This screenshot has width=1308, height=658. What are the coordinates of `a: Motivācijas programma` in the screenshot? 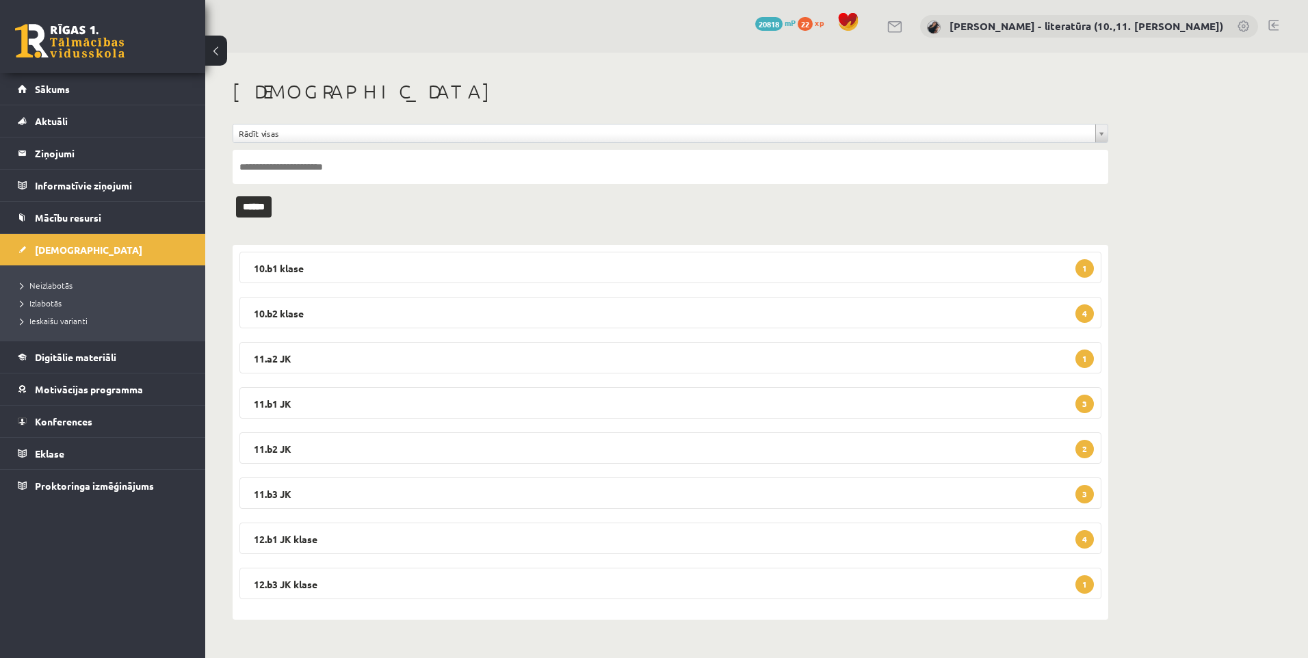 It's located at (103, 389).